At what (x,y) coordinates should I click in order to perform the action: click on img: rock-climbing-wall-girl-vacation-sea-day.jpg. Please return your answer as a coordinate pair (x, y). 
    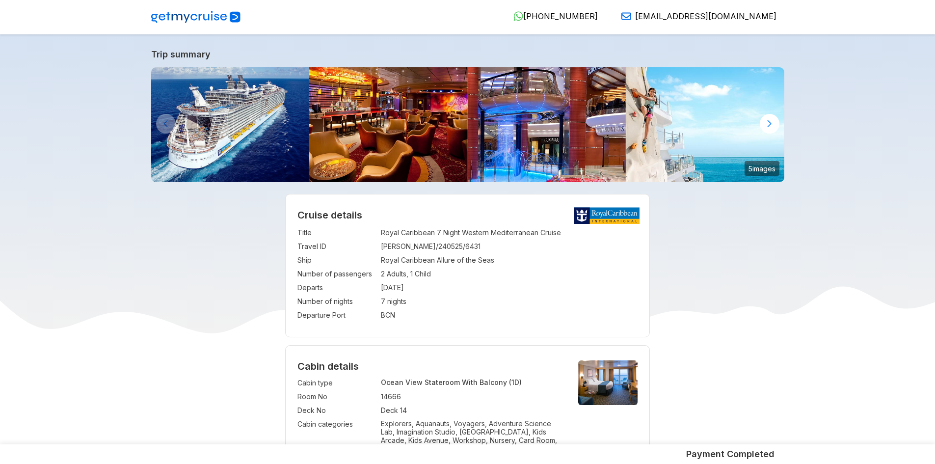
    Looking at the image, I should click on (705, 125).